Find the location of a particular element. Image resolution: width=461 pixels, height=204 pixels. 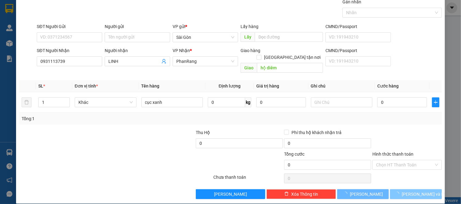

span: SL is located at coordinates (41, 86).